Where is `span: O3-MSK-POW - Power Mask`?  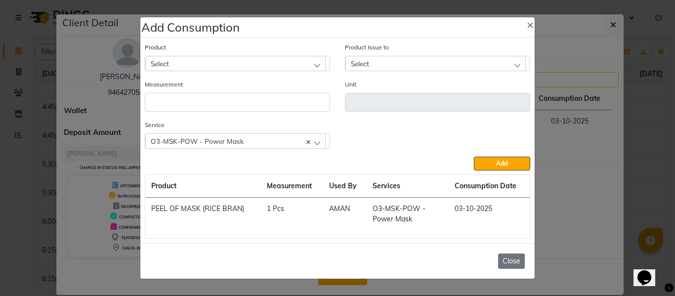 span: O3-MSK-POW - Power Mask is located at coordinates (197, 141).